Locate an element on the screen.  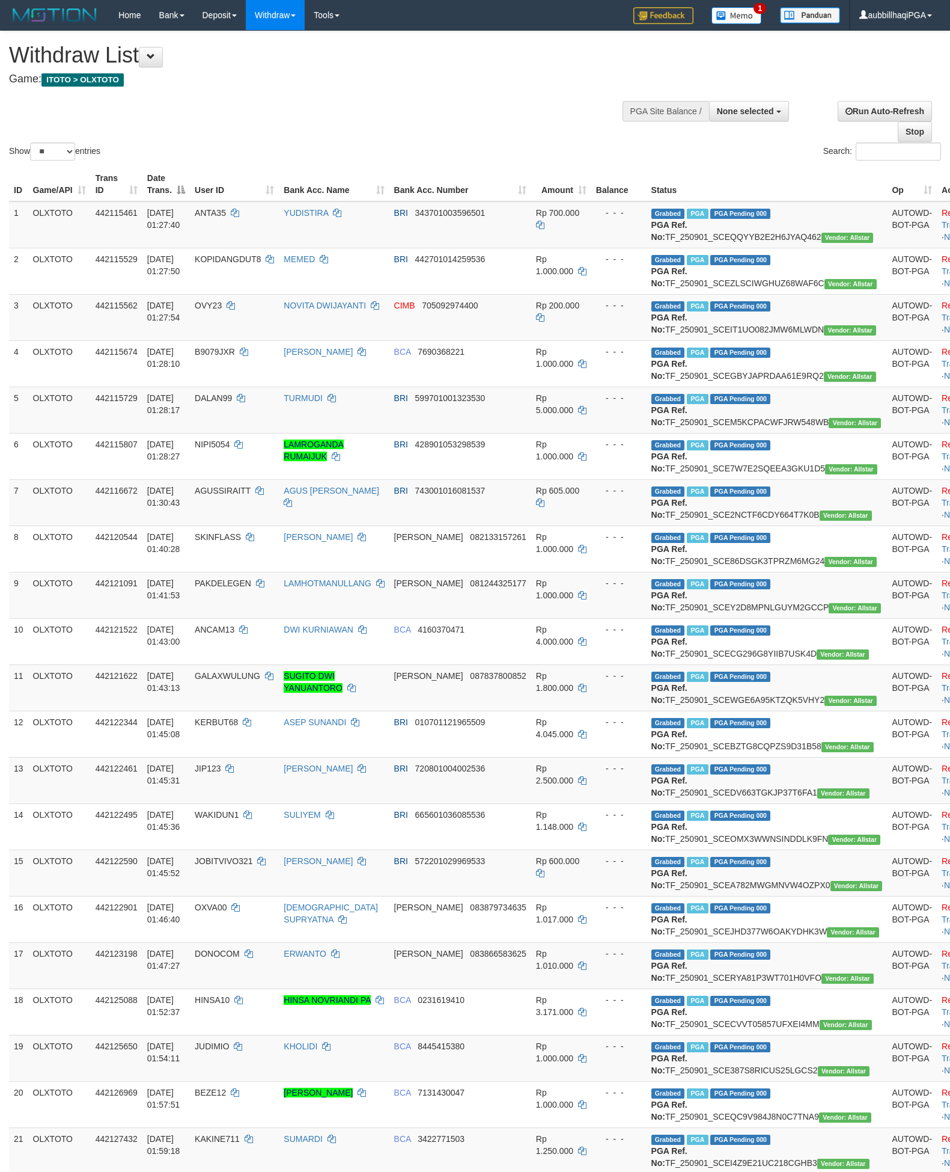
span: 442121522 is located at coordinates (117, 629).